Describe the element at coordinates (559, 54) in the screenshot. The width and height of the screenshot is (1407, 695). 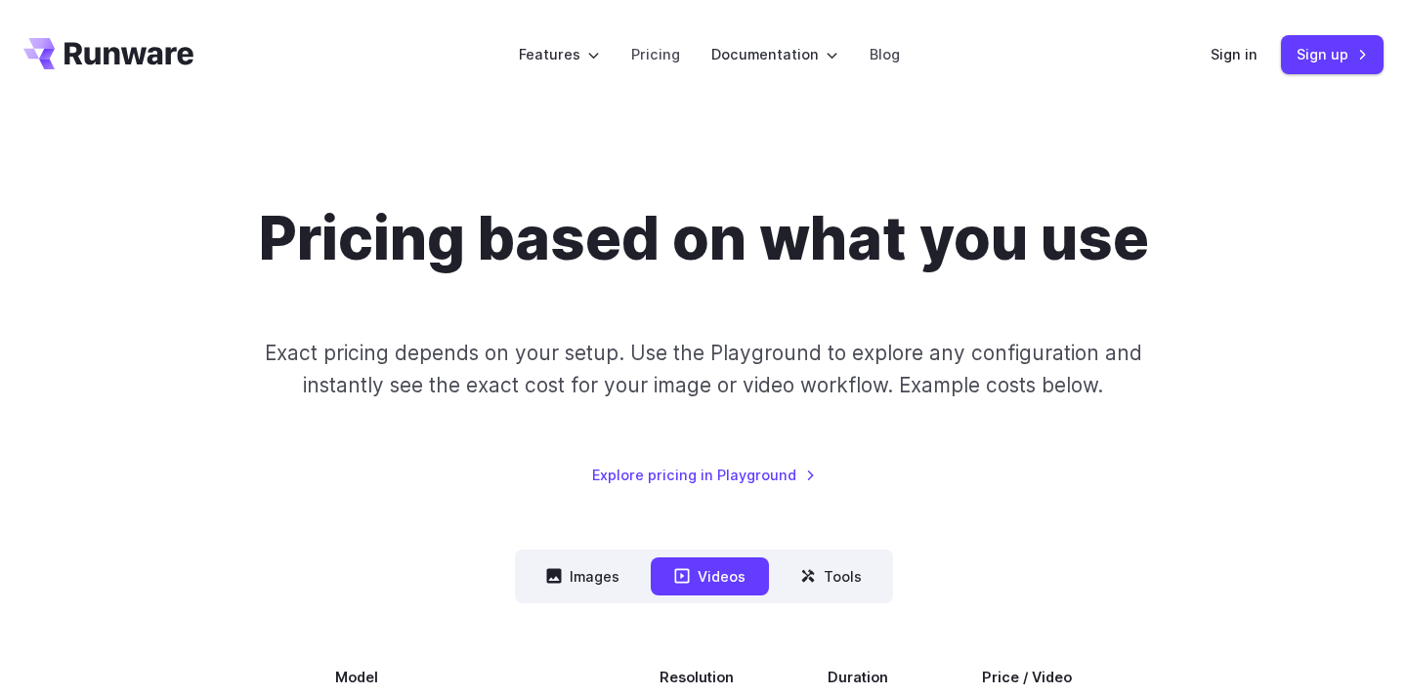
I see `label: Features` at that location.